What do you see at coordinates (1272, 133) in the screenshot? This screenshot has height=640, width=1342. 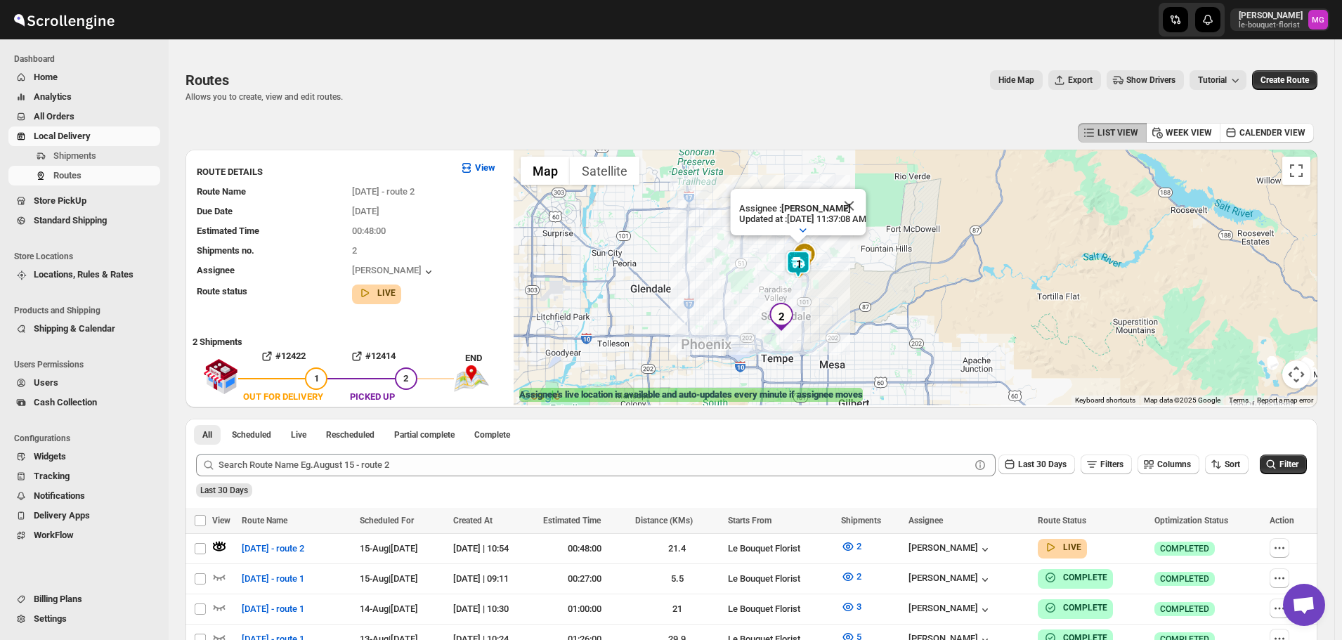 I see `span: CALENDER VIEW` at bounding box center [1272, 133].